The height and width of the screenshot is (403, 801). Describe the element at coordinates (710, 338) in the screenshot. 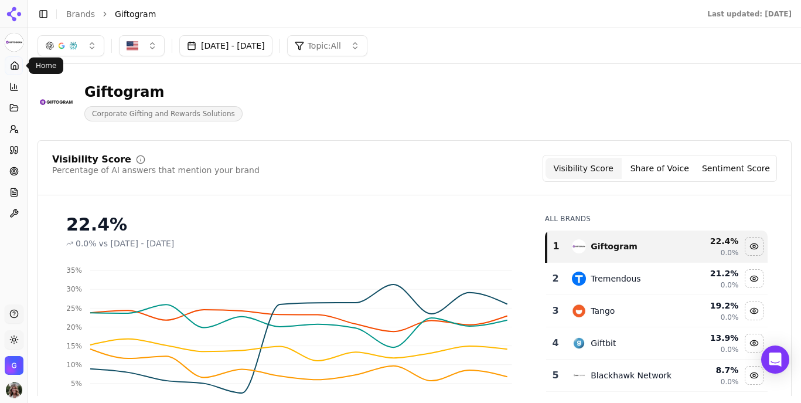

I see `div: 13.9 %` at that location.